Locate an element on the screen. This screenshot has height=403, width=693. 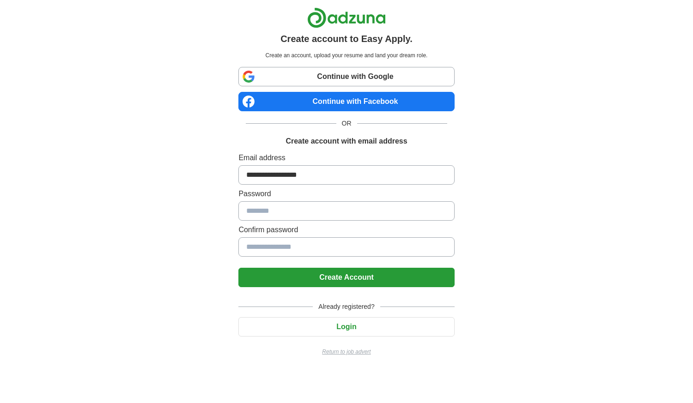
a: Continue with Google is located at coordinates (346, 77).